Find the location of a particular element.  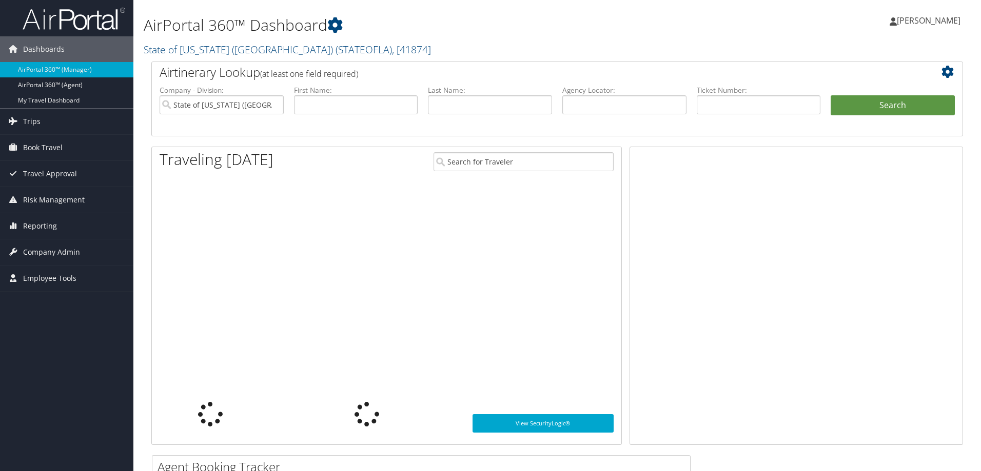

label: Agency Locator: is located at coordinates (624, 90).